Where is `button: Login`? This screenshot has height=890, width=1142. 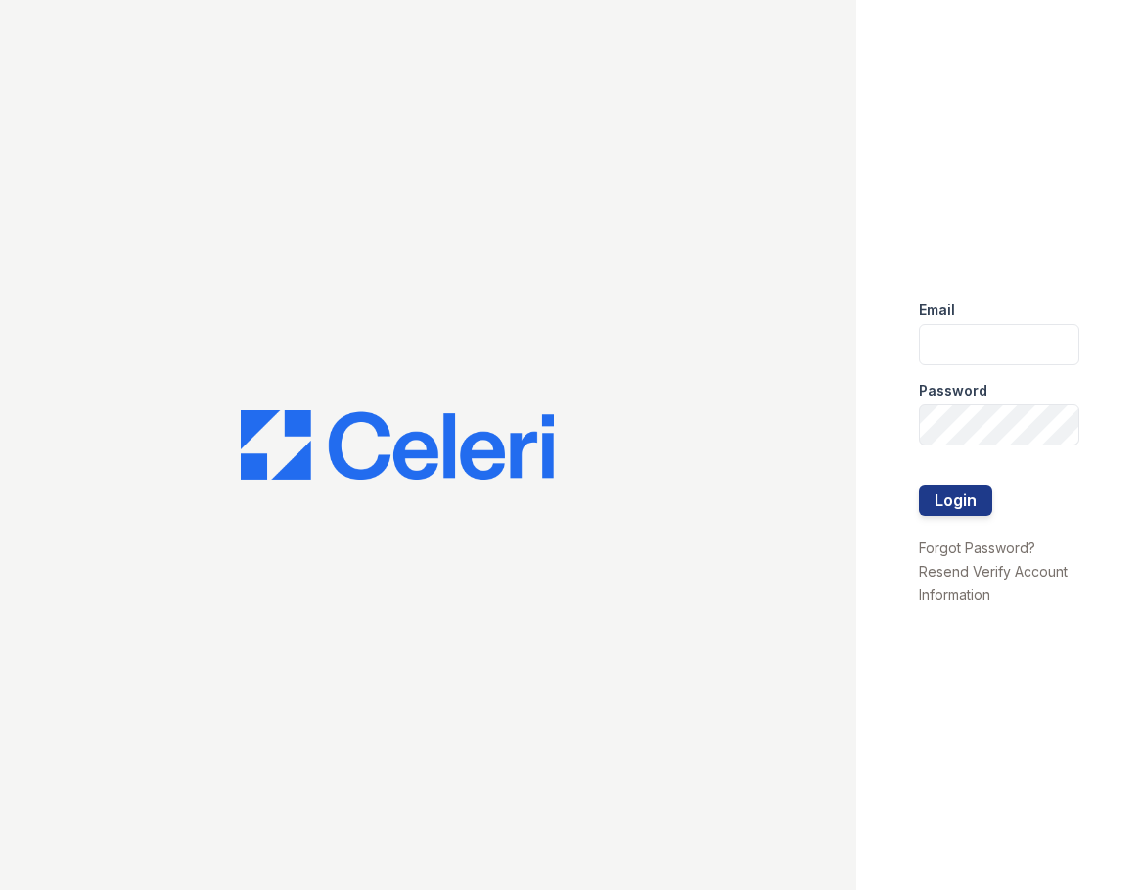 button: Login is located at coordinates (955, 500).